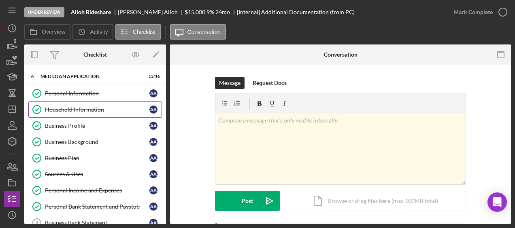 This screenshot has width=515, height=228. What do you see at coordinates (95, 174) in the screenshot?
I see `a: Sources & UsesAA` at bounding box center [95, 174].